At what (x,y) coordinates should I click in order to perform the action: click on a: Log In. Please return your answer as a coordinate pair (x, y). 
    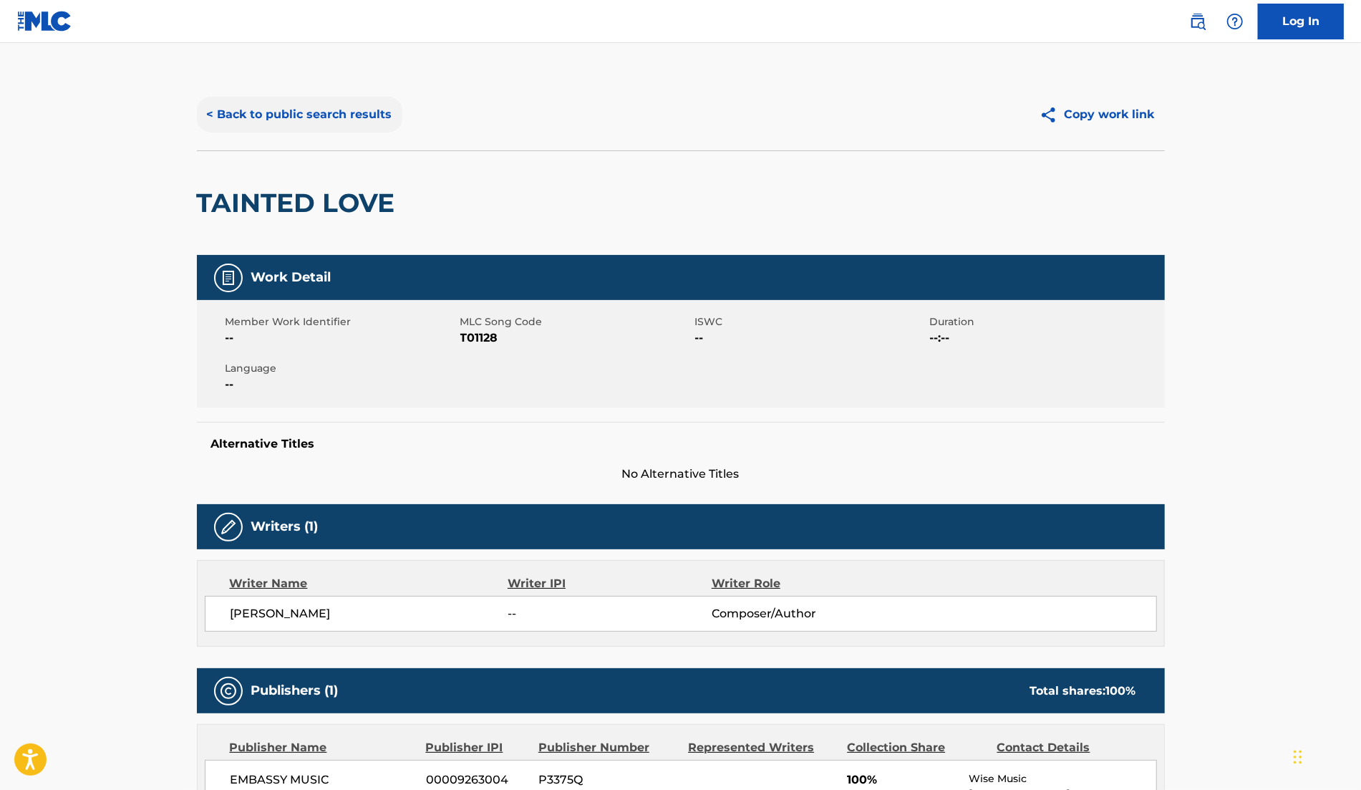
    Looking at the image, I should click on (1301, 21).